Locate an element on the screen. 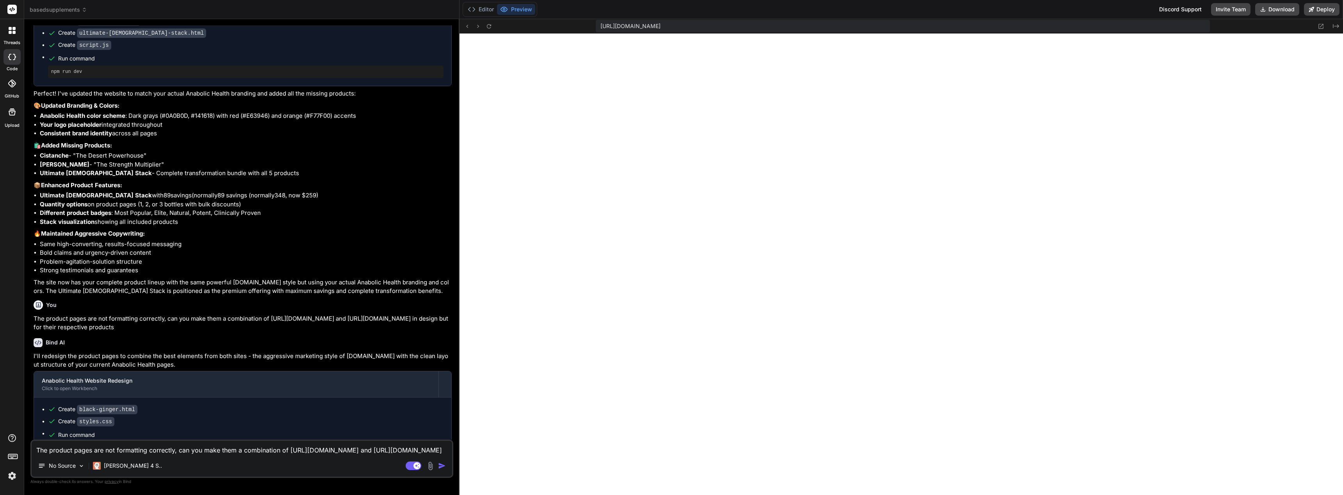 The height and width of the screenshot is (495, 1343). li: - "The Strength Multiplier" is located at coordinates (246, 165).